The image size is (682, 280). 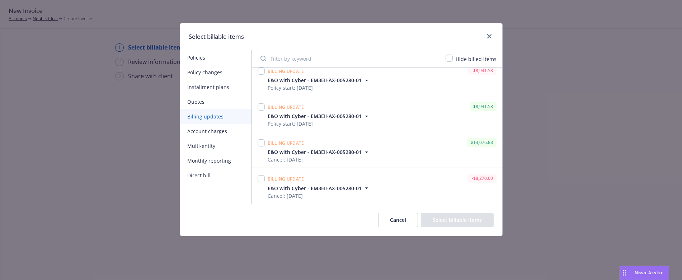 I want to click on div: $13,076.88, so click(x=482, y=142).